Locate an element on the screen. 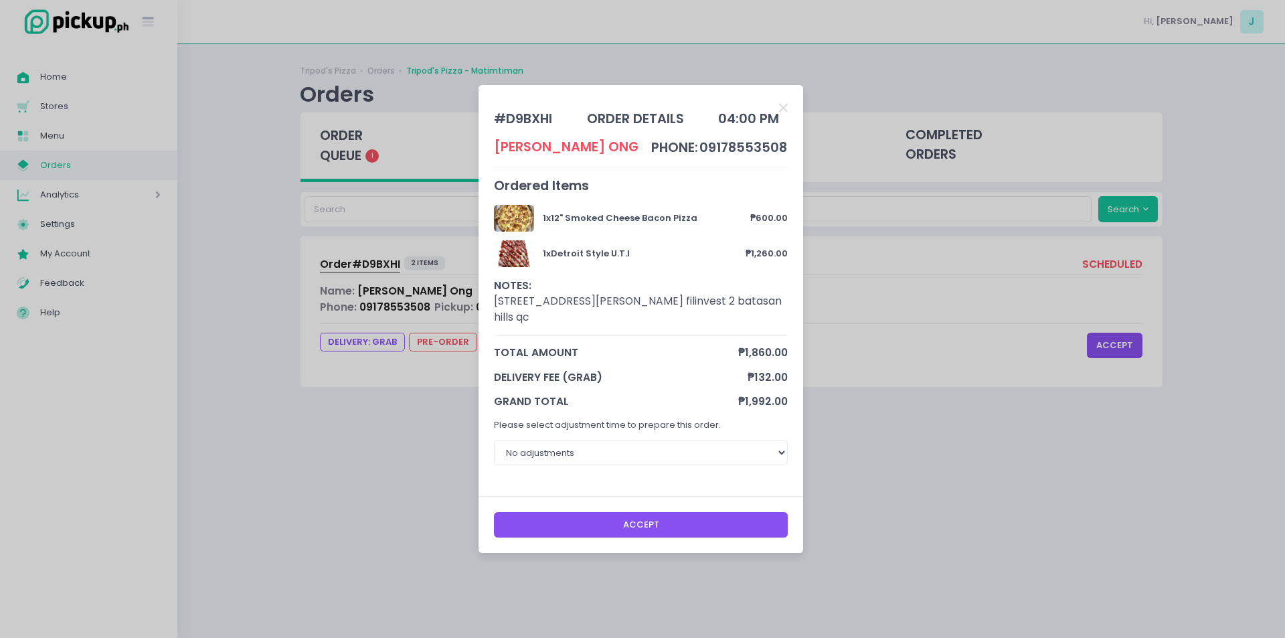 This screenshot has width=1285, height=638. td: phone: is located at coordinates (674, 147).